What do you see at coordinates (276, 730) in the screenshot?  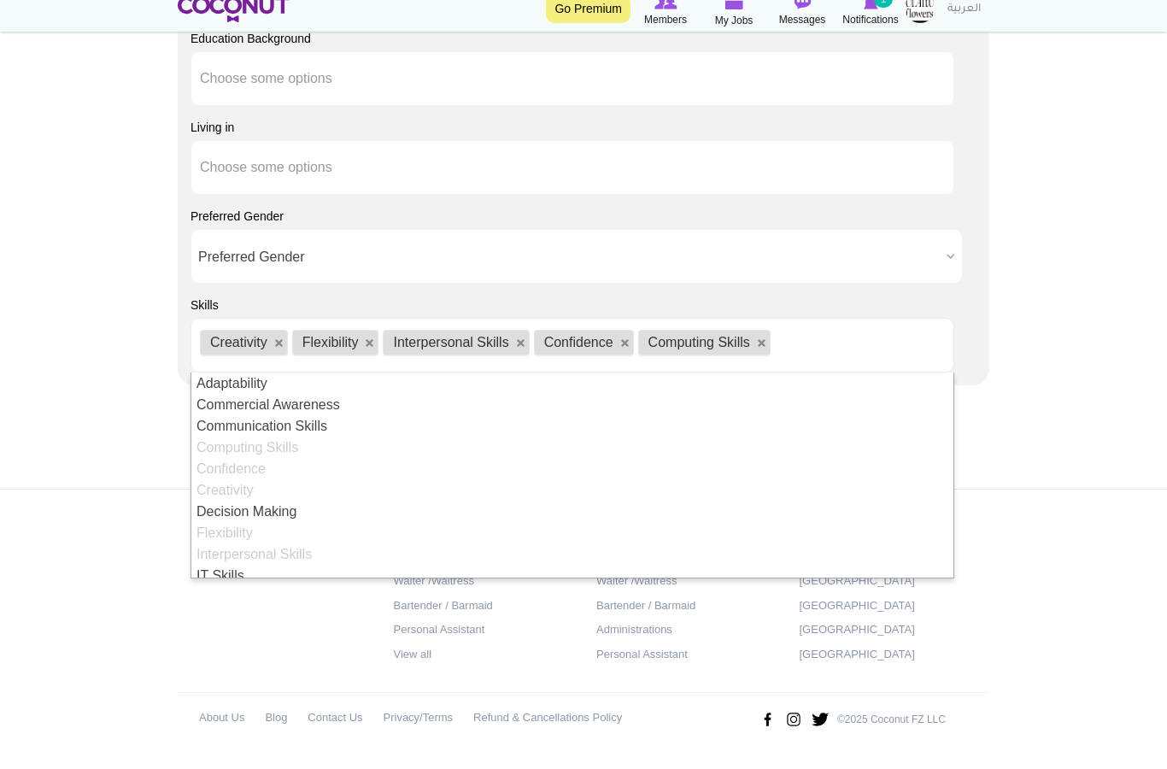 I see `a: Blog` at bounding box center [276, 730].